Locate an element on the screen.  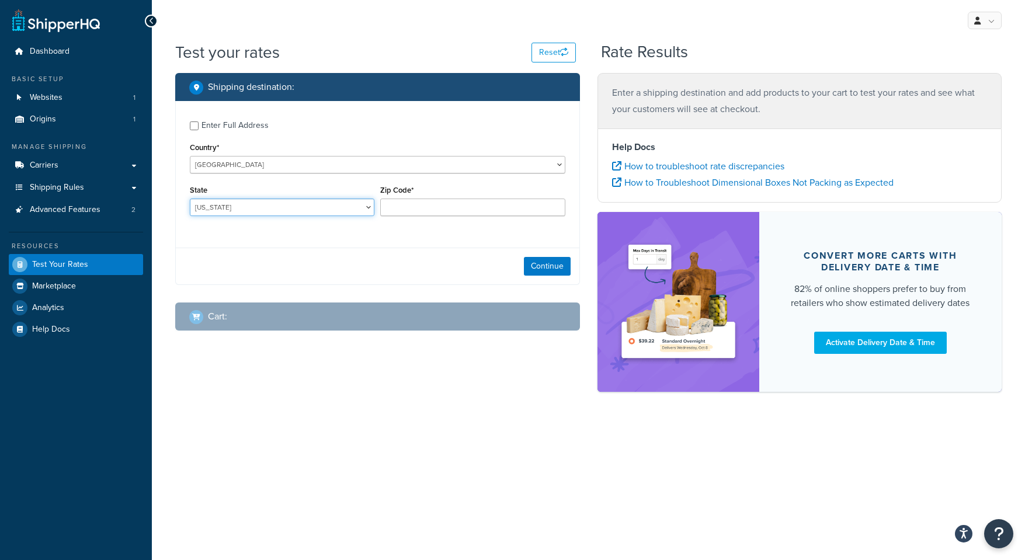
button: Continue is located at coordinates (547, 266).